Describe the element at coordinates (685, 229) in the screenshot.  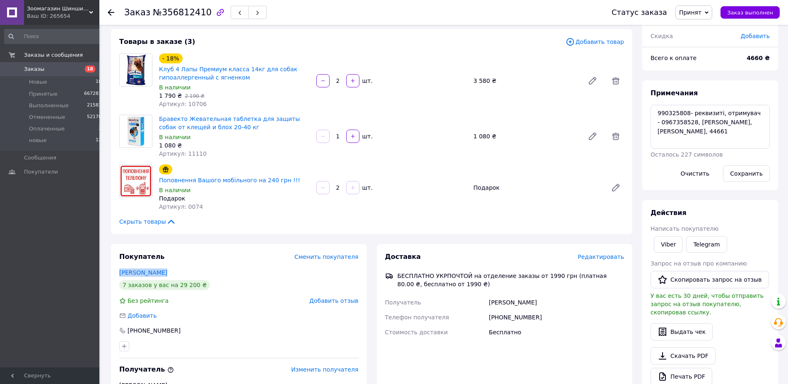
I see `span: Написать покупателю` at that location.